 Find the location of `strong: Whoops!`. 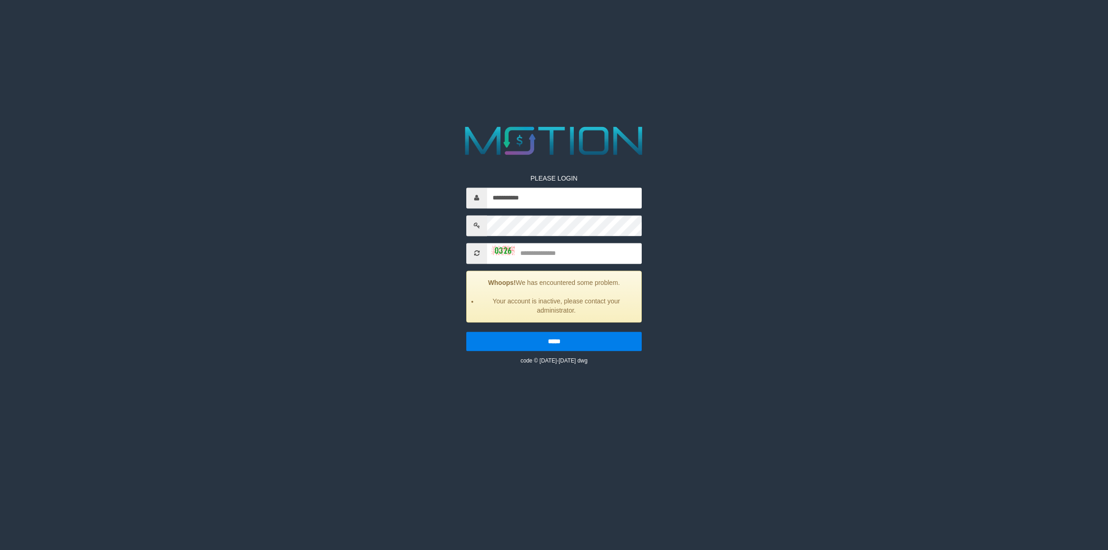

strong: Whoops! is located at coordinates (502, 282).